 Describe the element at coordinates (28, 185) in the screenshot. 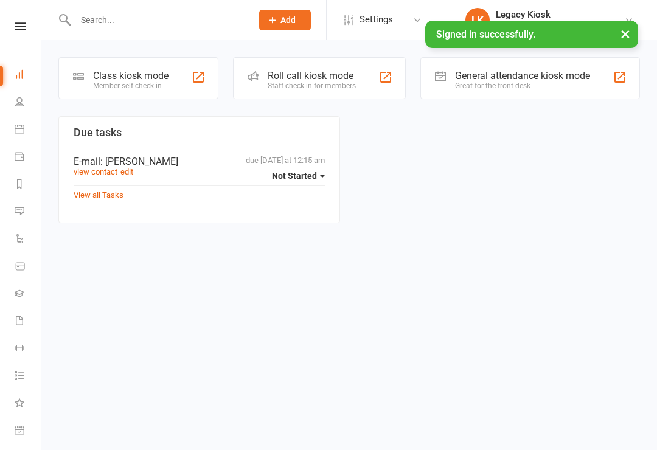

I see `a: Reports` at that location.